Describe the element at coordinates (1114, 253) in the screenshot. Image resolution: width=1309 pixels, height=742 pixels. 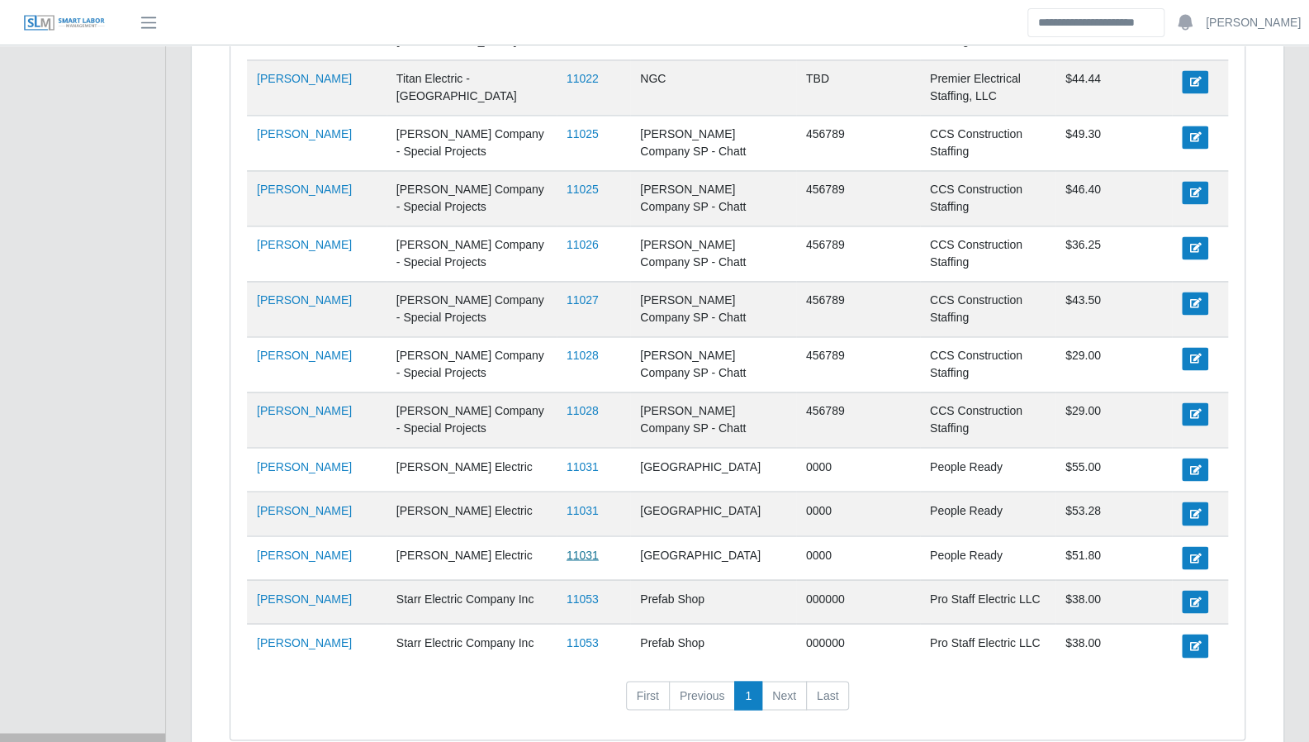
I see `td: $36.25` at that location.